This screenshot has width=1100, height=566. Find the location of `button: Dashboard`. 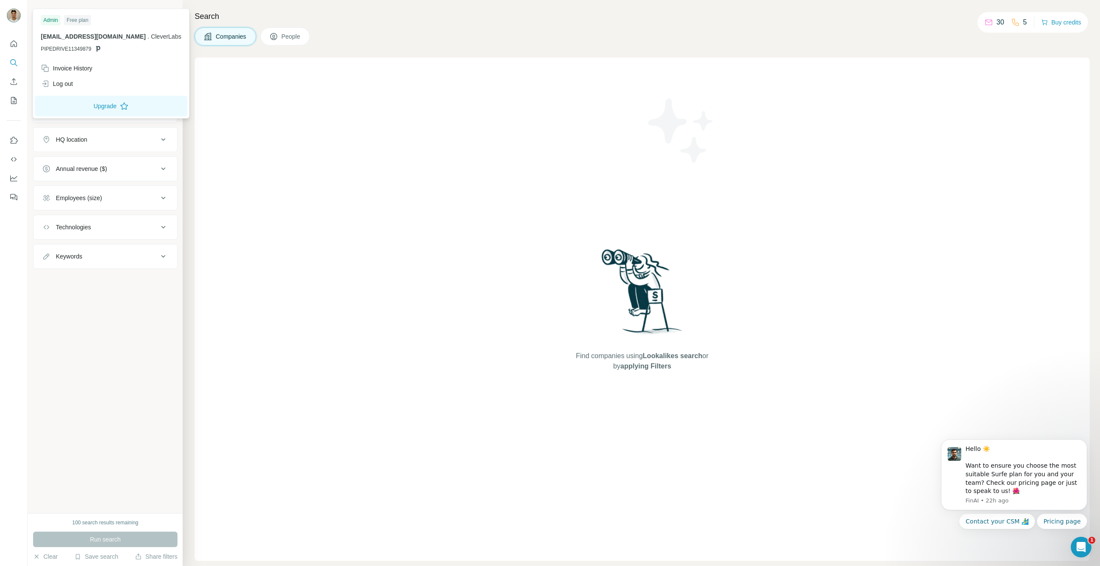

button: Dashboard is located at coordinates (14, 178).